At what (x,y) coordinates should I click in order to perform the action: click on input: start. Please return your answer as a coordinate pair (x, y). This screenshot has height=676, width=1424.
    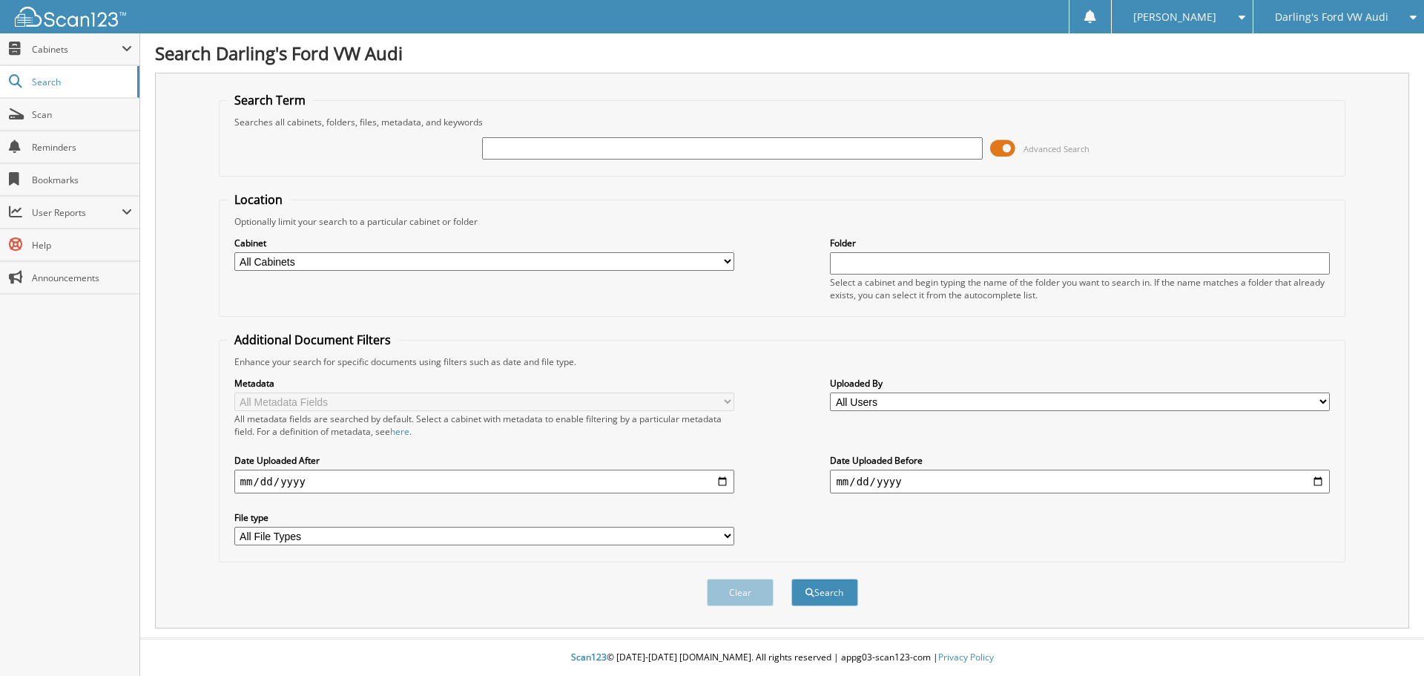
    Looking at the image, I should click on (484, 481).